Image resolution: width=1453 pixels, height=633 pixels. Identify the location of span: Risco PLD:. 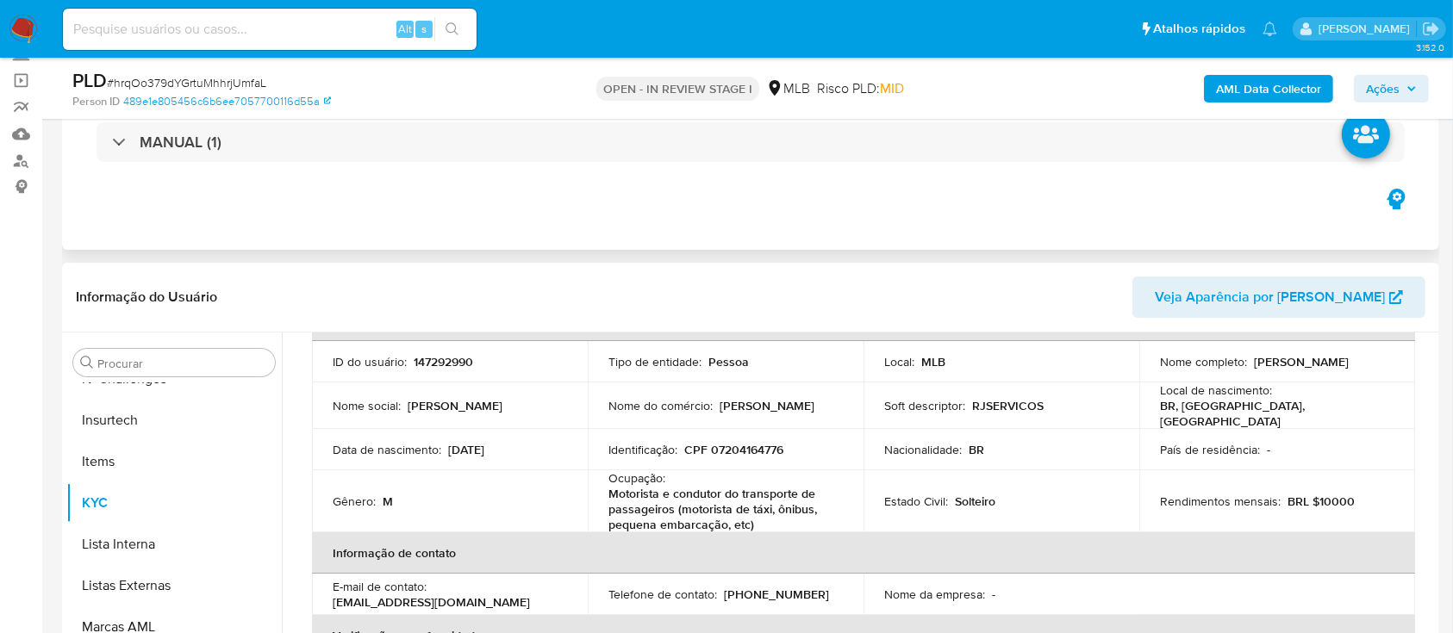
(860, 89).